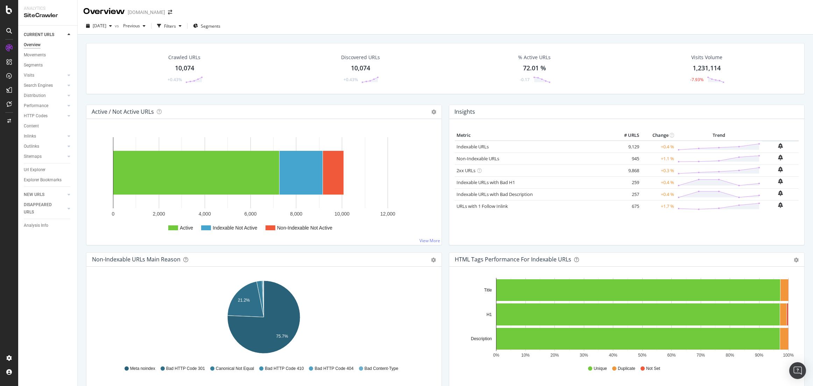 This screenshot has height=386, width=813. What do you see at coordinates (472, 147) in the screenshot?
I see `a: Indexable URLs` at bounding box center [472, 147].